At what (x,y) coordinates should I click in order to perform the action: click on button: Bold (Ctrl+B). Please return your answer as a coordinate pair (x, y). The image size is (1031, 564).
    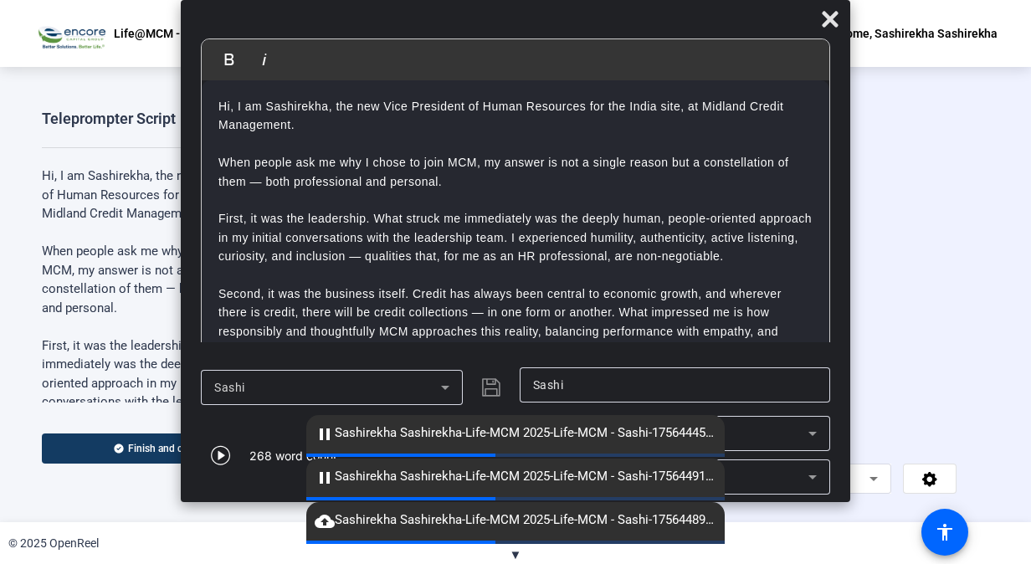
    Looking at the image, I should click on (229, 59).